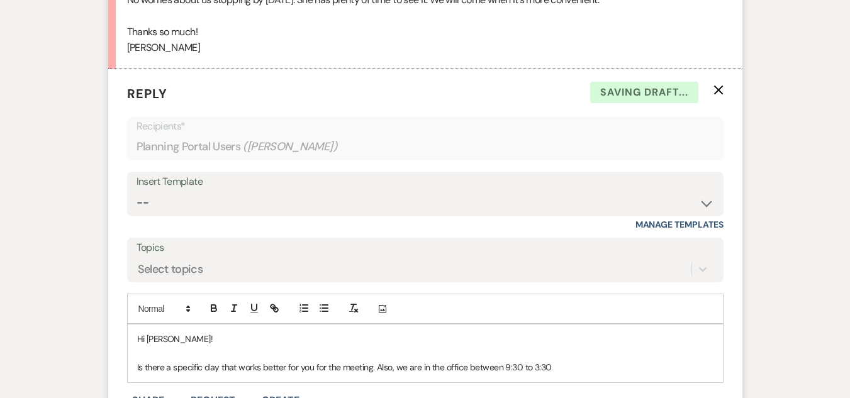  I want to click on span: Saving draft..., so click(644, 92).